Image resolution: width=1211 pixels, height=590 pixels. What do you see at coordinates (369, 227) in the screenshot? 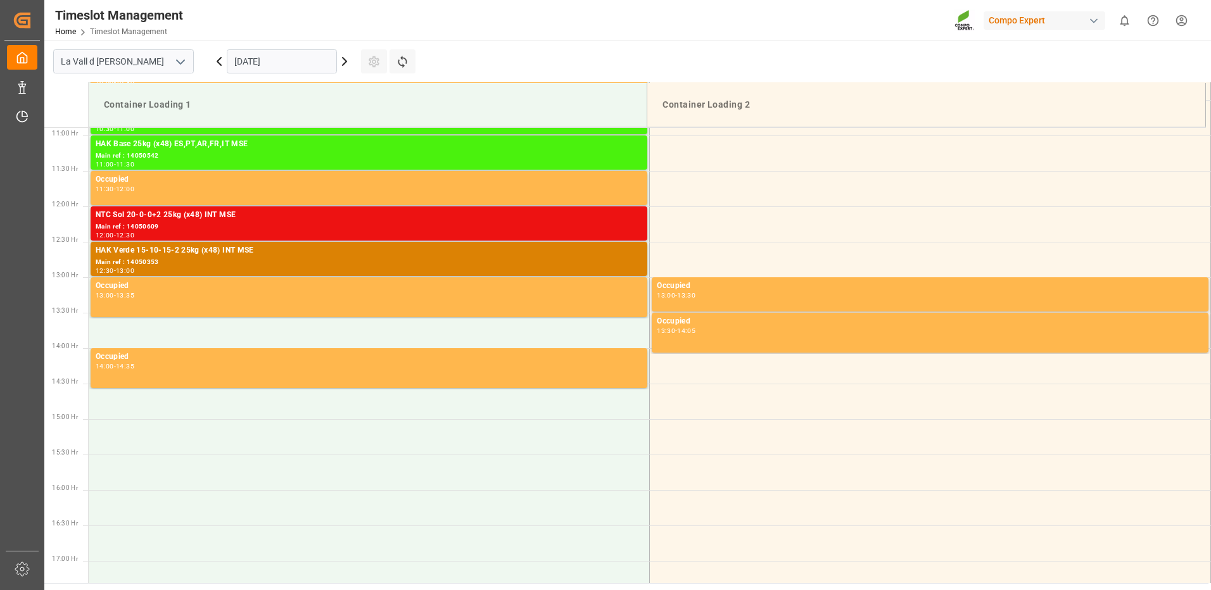
I see `div: Main ref : 14050609` at bounding box center [369, 227].